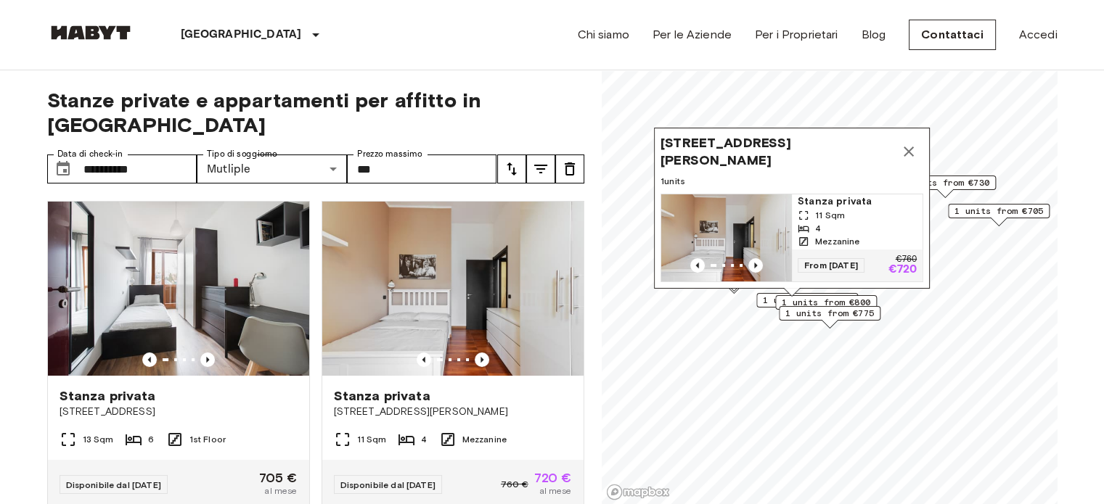 The width and height of the screenshot is (1104, 504). I want to click on span: 705 €, so click(278, 478).